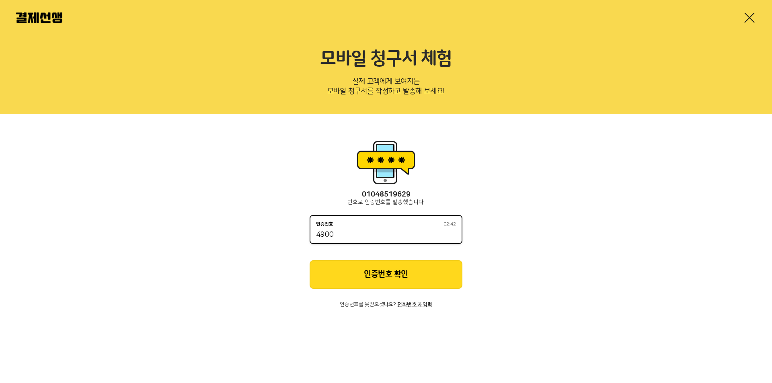 The height and width of the screenshot is (383, 772). Describe the element at coordinates (386, 162) in the screenshot. I see `img: 휴대폰인증 이미지` at that location.